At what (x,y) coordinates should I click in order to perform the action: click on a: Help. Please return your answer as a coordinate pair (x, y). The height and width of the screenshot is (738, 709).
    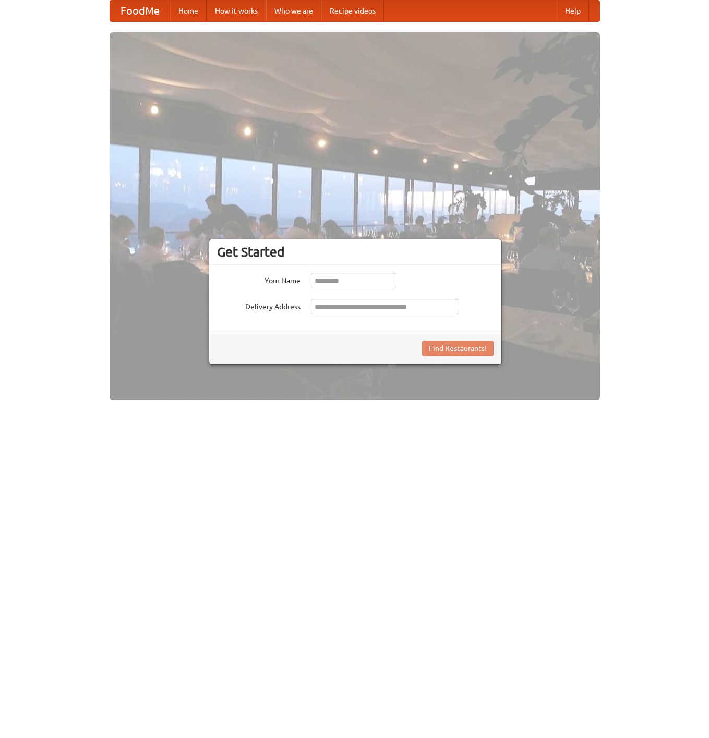
    Looking at the image, I should click on (573, 11).